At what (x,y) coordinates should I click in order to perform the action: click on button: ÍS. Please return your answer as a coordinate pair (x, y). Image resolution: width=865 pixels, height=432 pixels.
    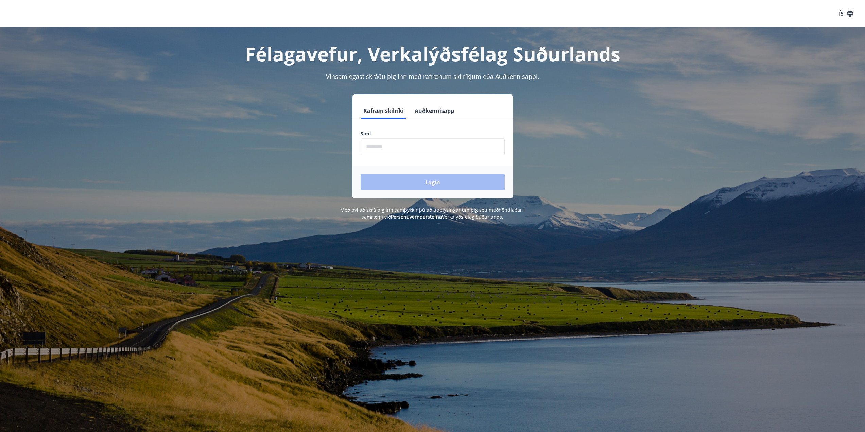
    Looking at the image, I should click on (846, 14).